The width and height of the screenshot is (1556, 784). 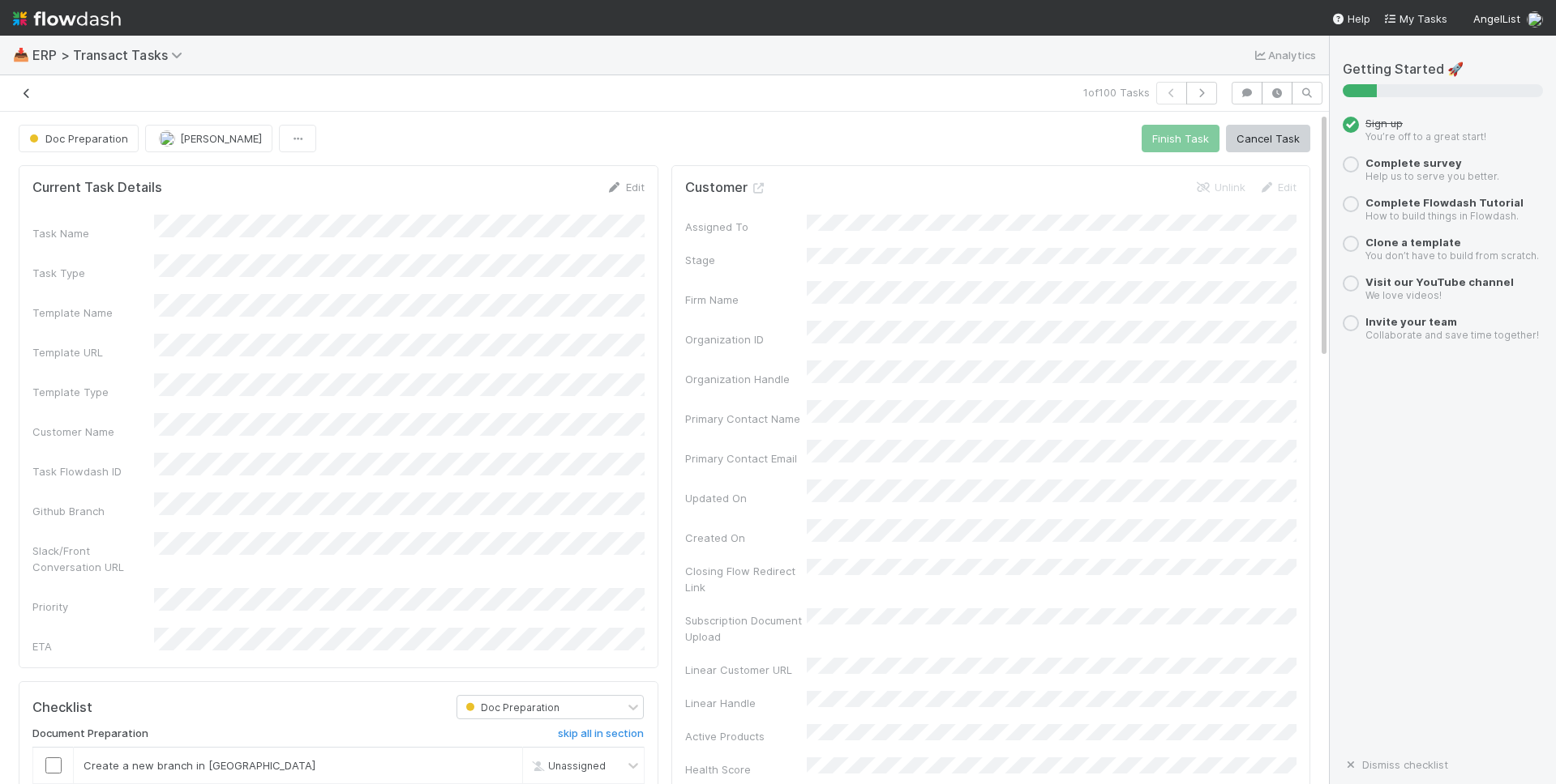 I want to click on div: Health Score, so click(x=746, y=770).